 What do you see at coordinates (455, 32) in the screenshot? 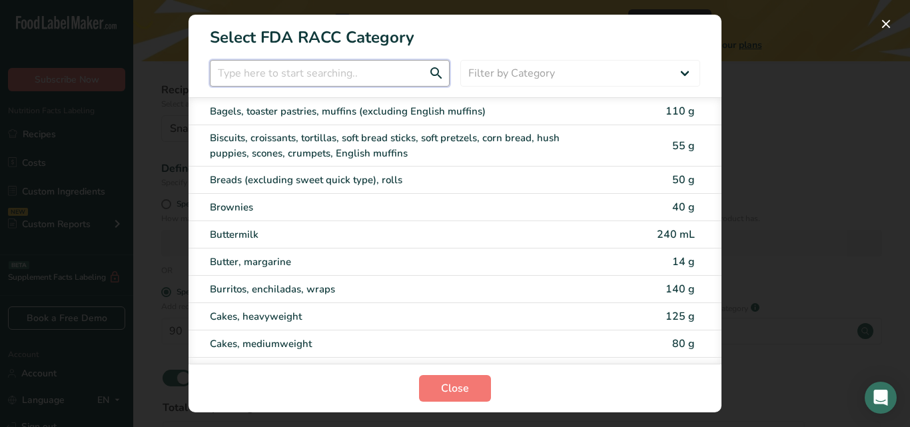
I see `h1: Select FDA RACC Category` at bounding box center [455, 32].